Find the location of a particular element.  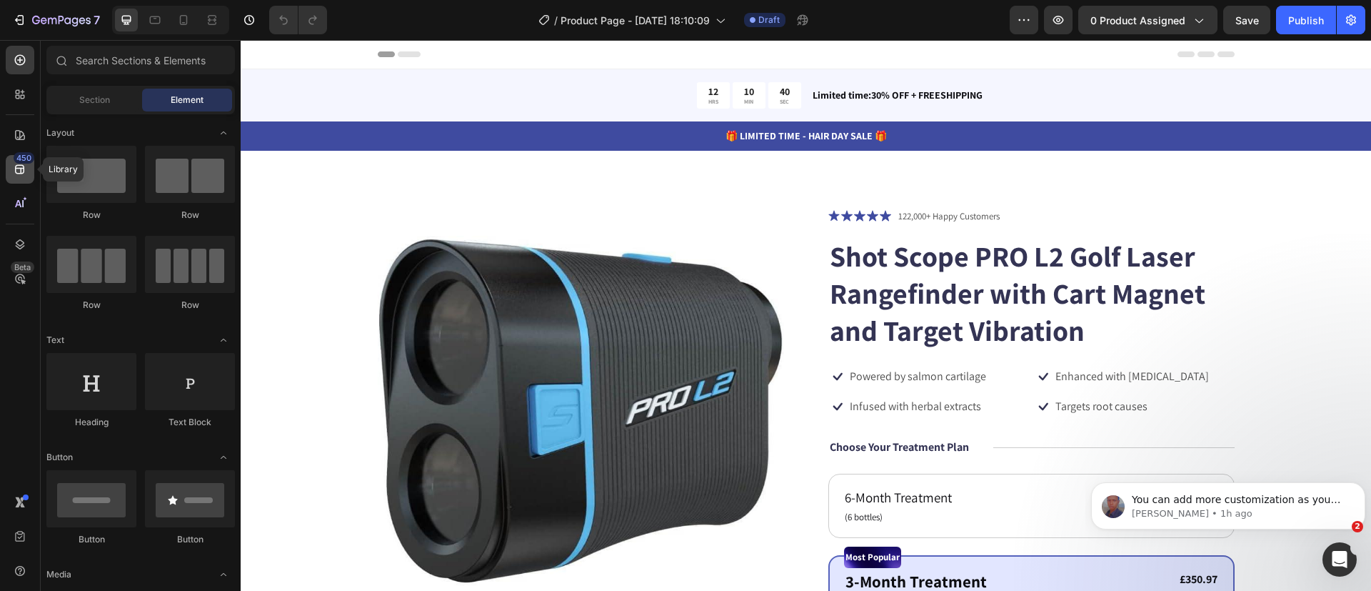

span: 0 product assigned is located at coordinates (1138, 20).